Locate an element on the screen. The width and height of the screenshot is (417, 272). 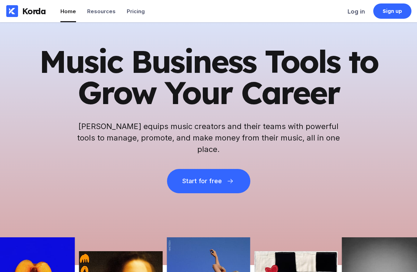
div: Start for free is located at coordinates (202, 181).